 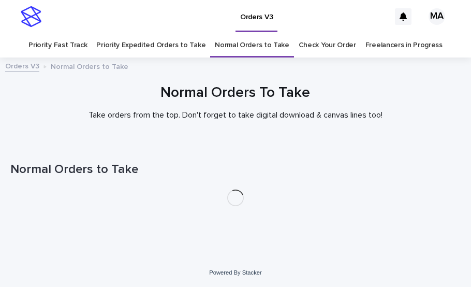 What do you see at coordinates (437, 17) in the screenshot?
I see `div: MA` at bounding box center [437, 17].